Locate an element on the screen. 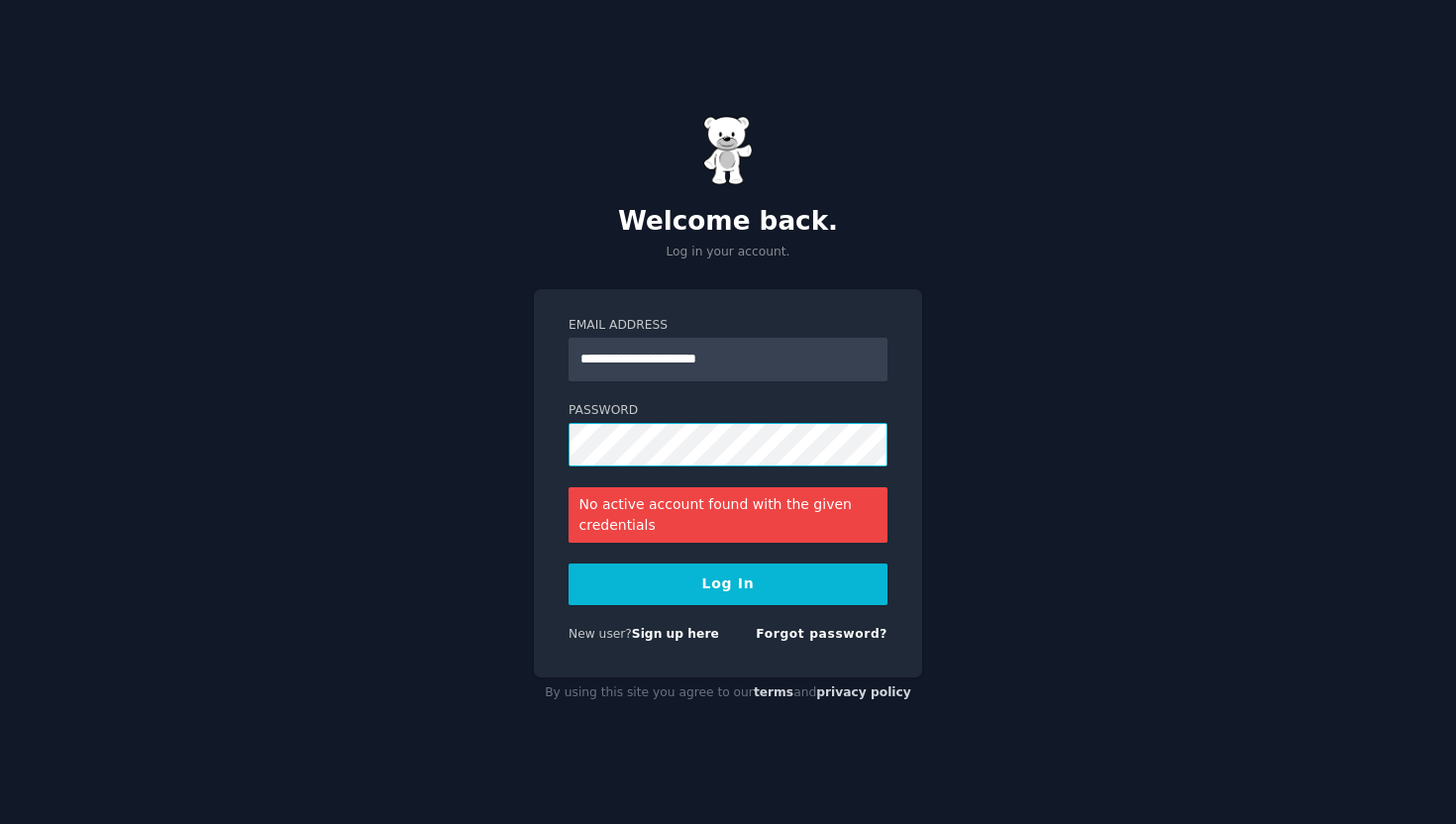 This screenshot has height=824, width=1456. span: New user? is located at coordinates (600, 634).